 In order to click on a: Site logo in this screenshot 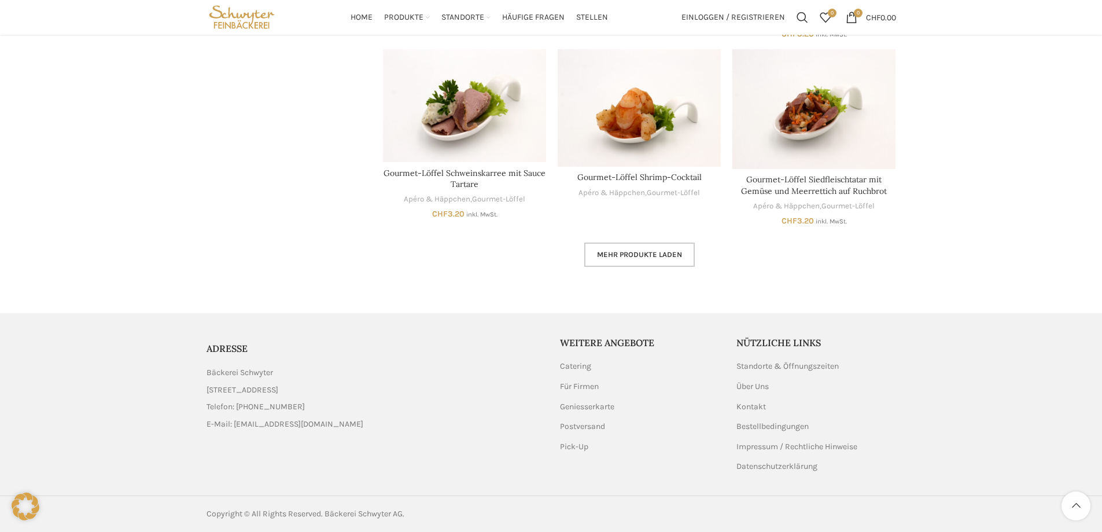, I will do `click(242, 16)`.